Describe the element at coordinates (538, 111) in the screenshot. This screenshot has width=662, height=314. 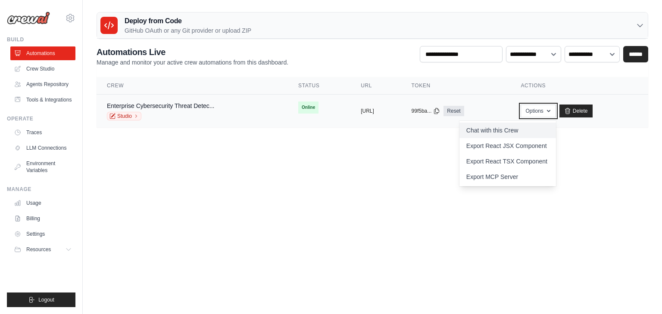
I see `button: Options` at that location.